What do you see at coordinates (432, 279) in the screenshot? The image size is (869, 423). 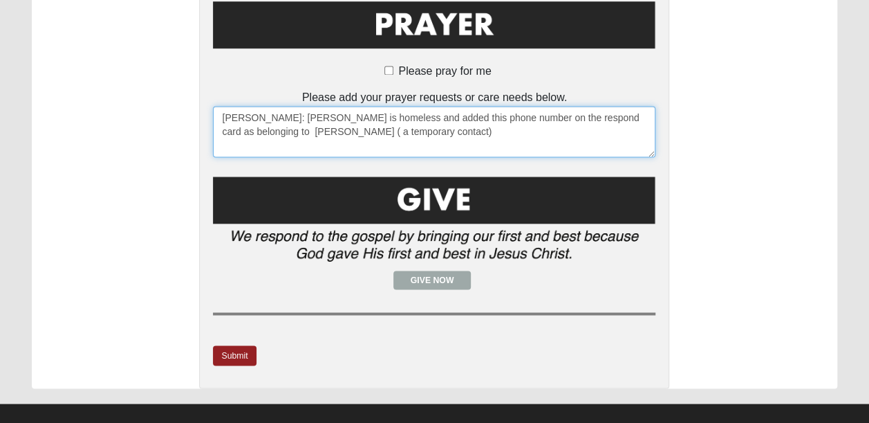 I see `a: Give Now` at bounding box center [432, 279].